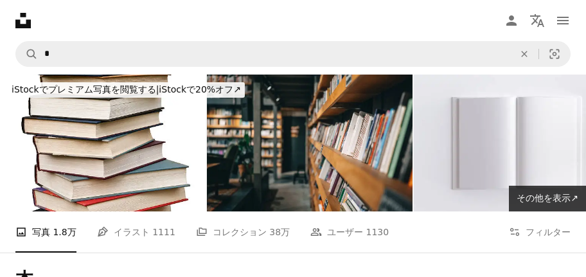 This screenshot has height=277, width=586. What do you see at coordinates (547, 199) in the screenshot?
I see `a: その他を表示↗` at bounding box center [547, 199].